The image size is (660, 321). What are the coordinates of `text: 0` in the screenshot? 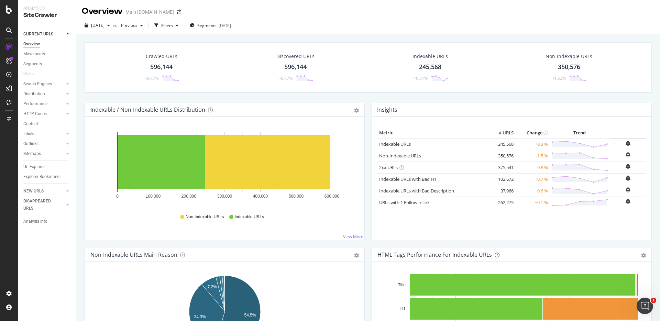 It's located at (117, 196).